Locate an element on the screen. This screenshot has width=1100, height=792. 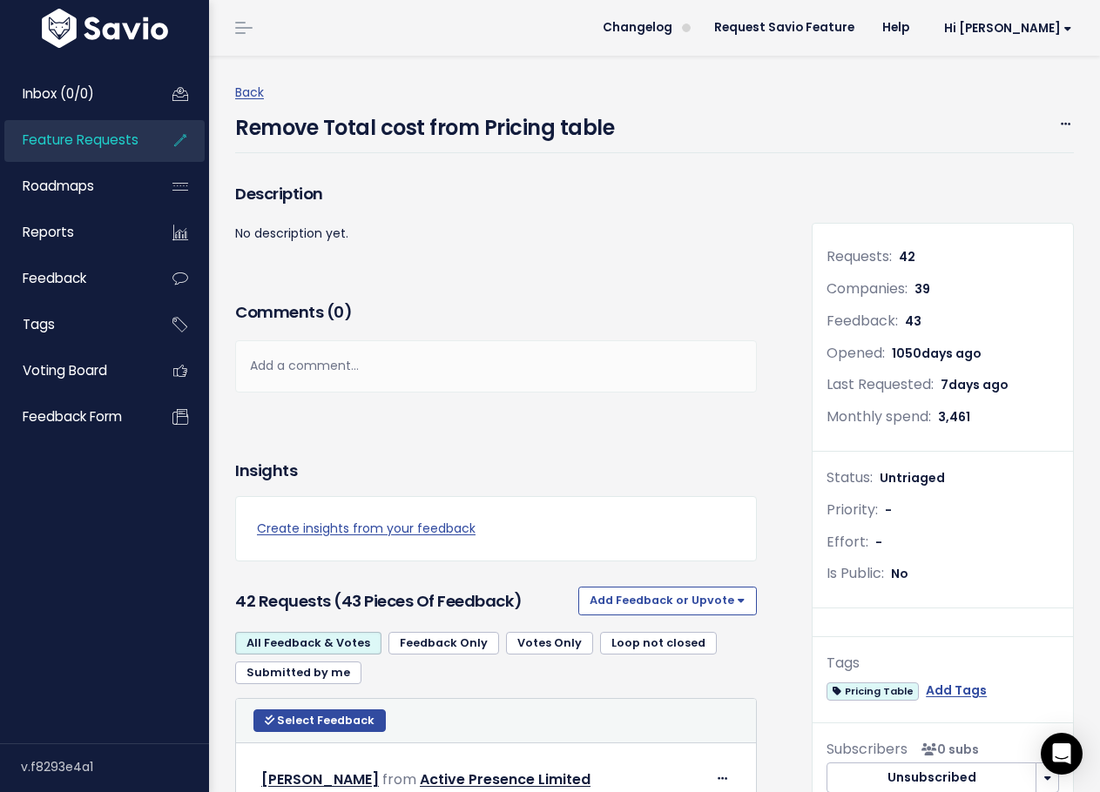
a: Voting Board is located at coordinates (74, 371).